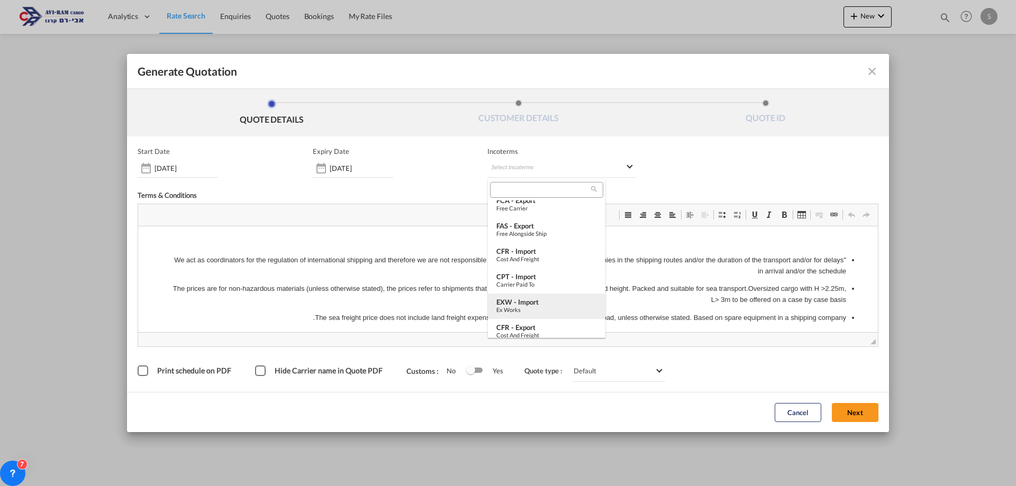  What do you see at coordinates (547, 233) in the screenshot?
I see `div: Free Alongside Ship` at bounding box center [547, 233].